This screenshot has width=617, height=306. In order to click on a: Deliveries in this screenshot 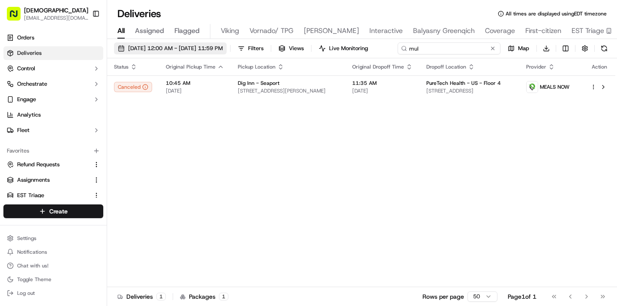, I will do `click(53, 53)`.